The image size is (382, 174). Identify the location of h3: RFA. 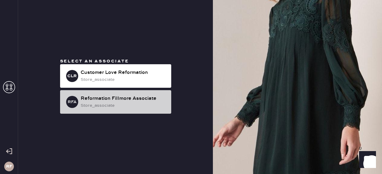
(72, 102).